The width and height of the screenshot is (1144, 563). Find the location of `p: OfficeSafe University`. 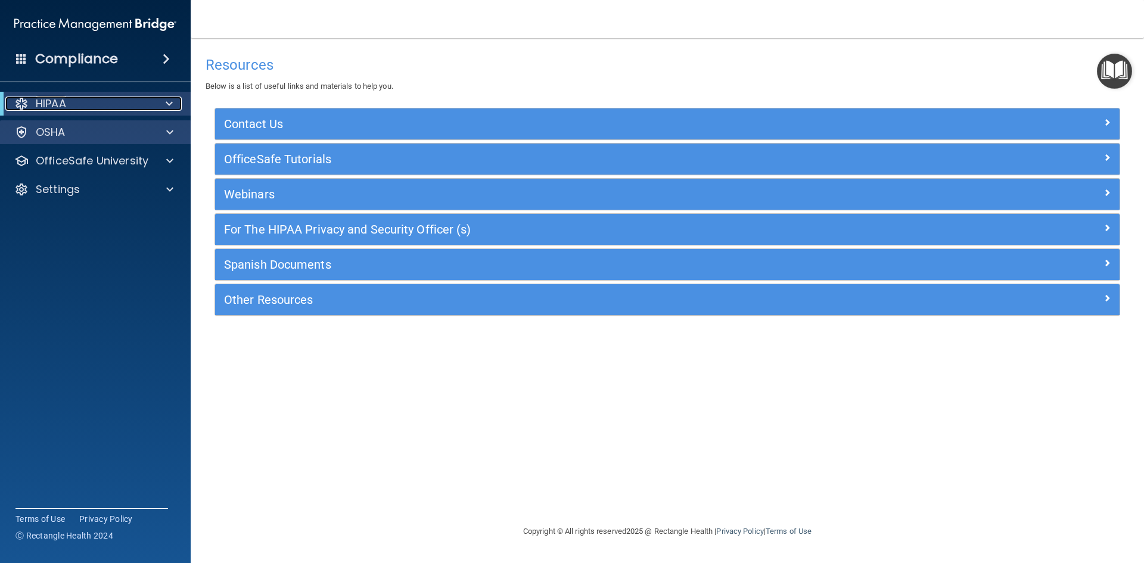

p: OfficeSafe University is located at coordinates (92, 161).